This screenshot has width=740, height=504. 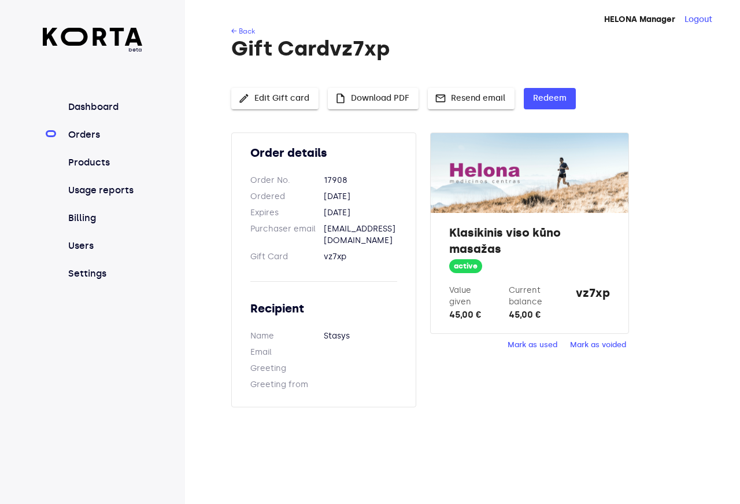 What do you see at coordinates (93, 36) in the screenshot?
I see `img: Korta` at bounding box center [93, 36].